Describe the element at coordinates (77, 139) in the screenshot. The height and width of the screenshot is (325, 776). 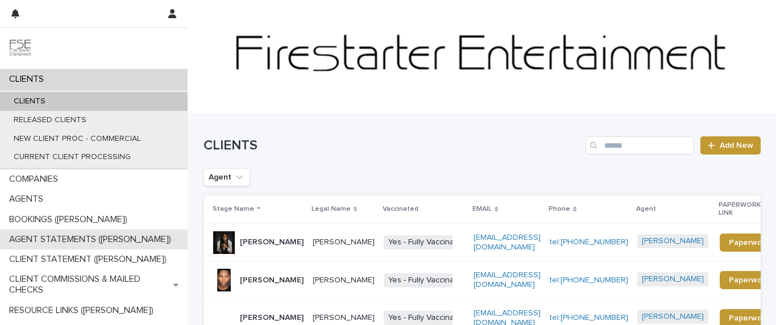
I see `p: NEW CLIENT PROC - COMMERCIAL` at that location.